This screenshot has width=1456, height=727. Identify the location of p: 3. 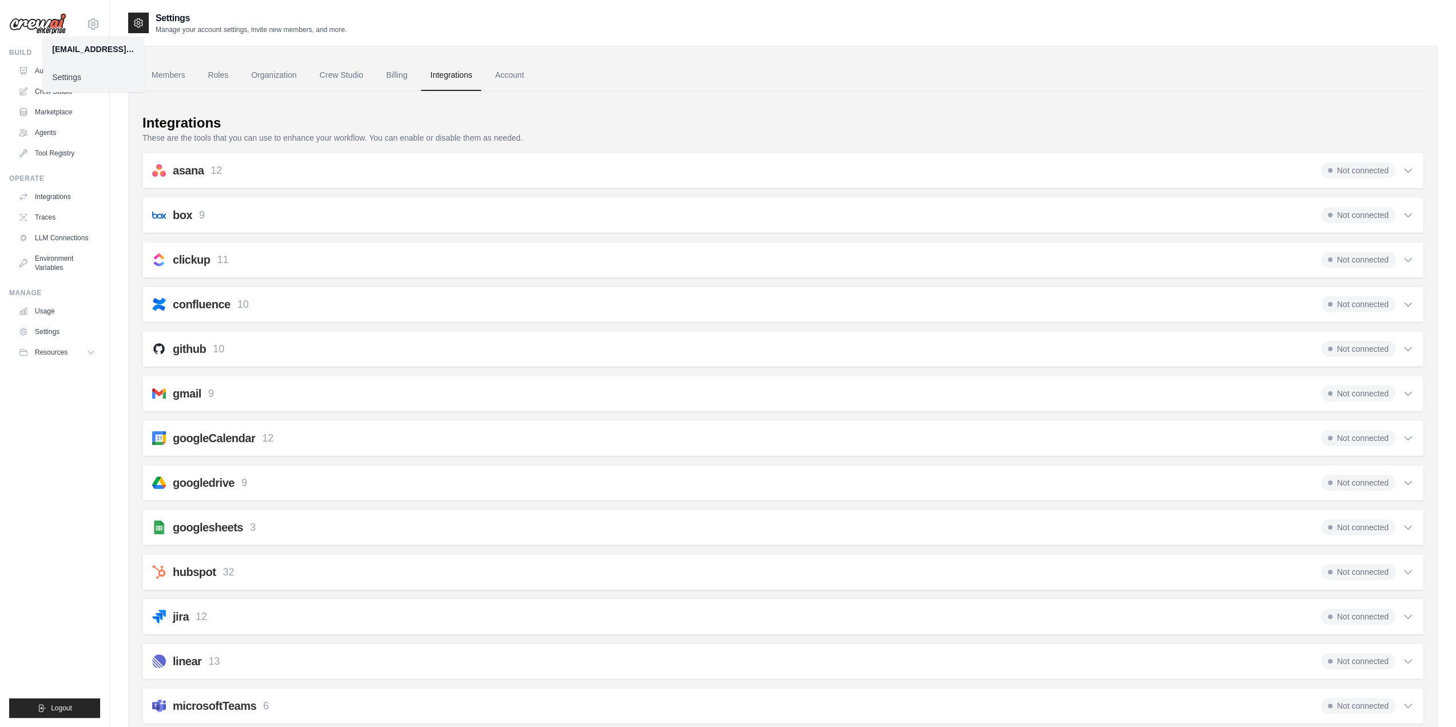
(253, 527).